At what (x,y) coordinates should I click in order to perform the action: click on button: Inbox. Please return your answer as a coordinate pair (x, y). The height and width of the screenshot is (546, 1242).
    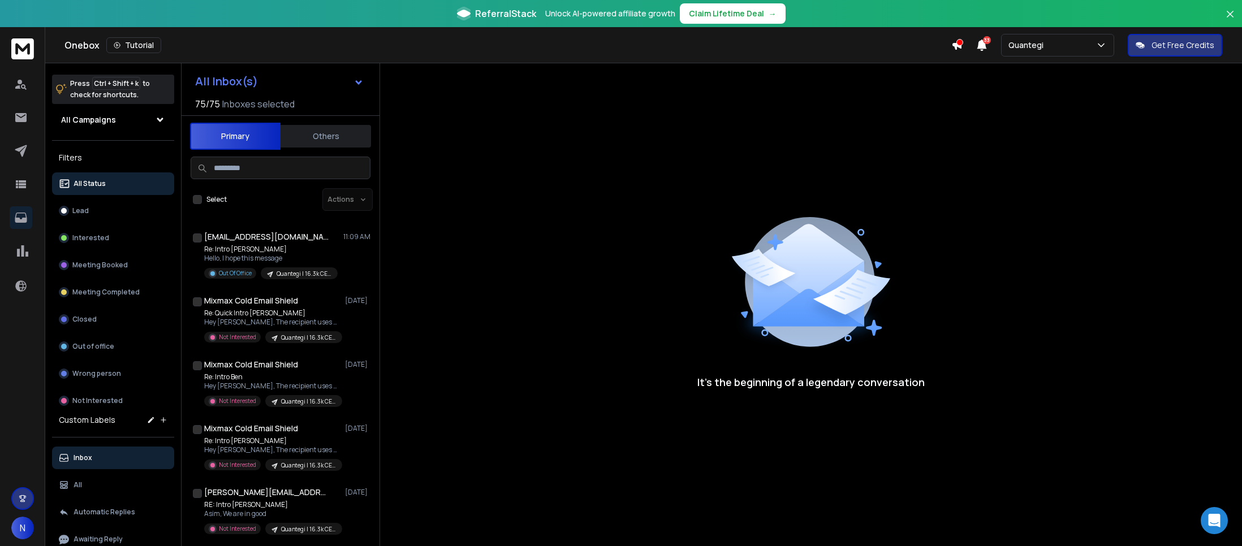
    Looking at the image, I should click on (113, 458).